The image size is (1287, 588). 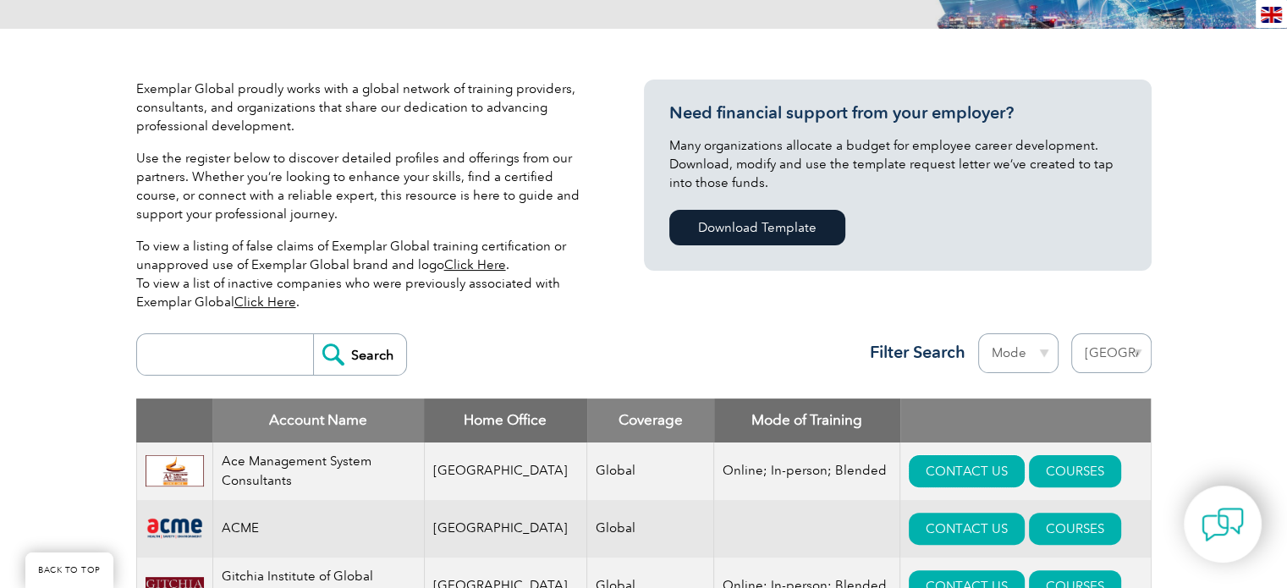 I want to click on p: Exemplar Global proudly works with a global network of training providers, consultants, and organ..., so click(x=365, y=107).